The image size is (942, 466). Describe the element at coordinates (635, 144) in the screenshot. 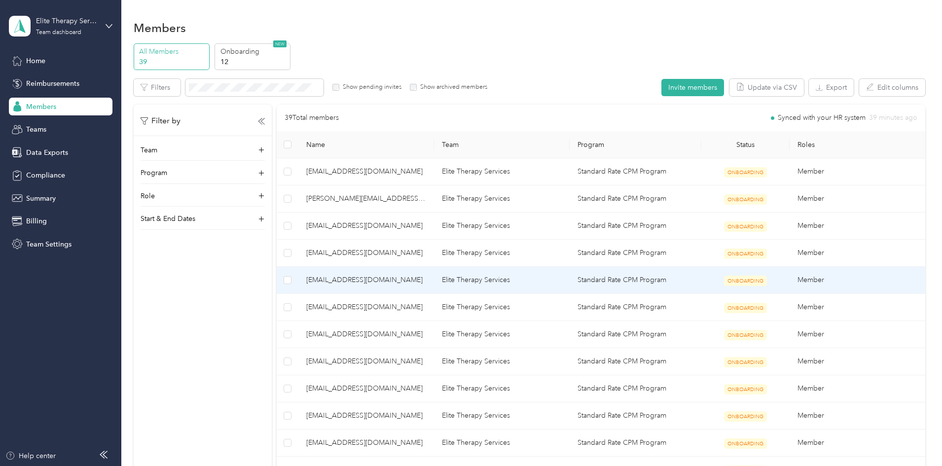

I see `th: Program` at that location.